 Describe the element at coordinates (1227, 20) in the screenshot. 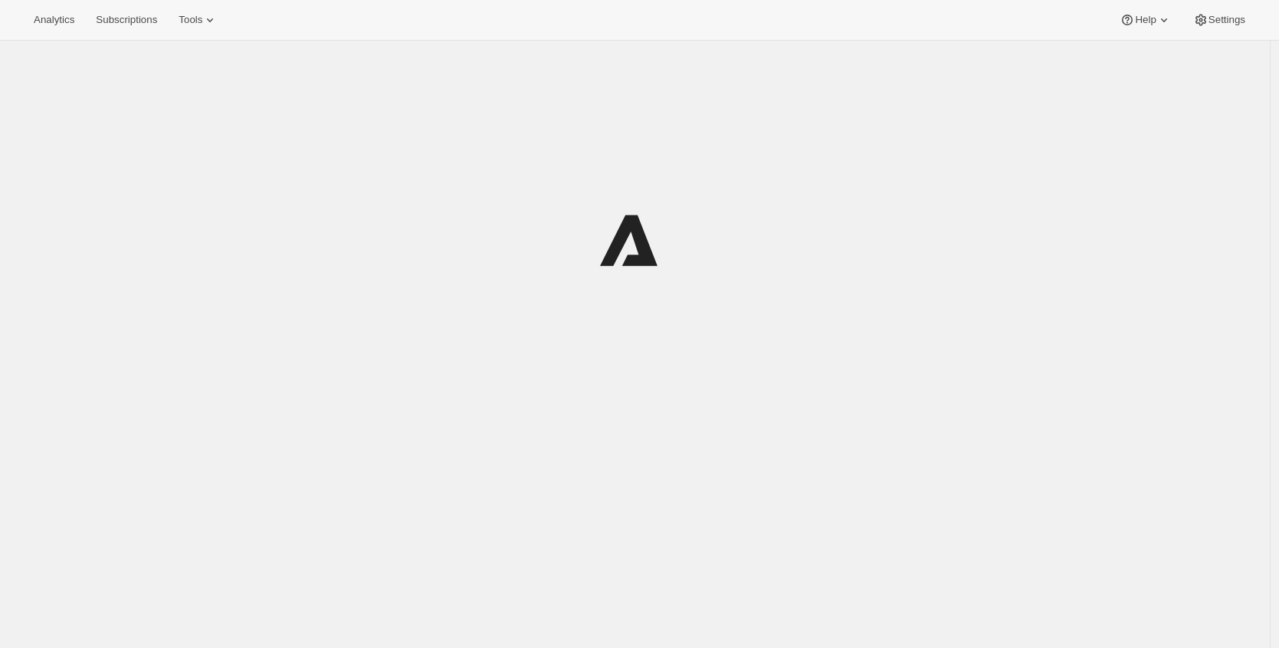

I see `span: Settings` at that location.